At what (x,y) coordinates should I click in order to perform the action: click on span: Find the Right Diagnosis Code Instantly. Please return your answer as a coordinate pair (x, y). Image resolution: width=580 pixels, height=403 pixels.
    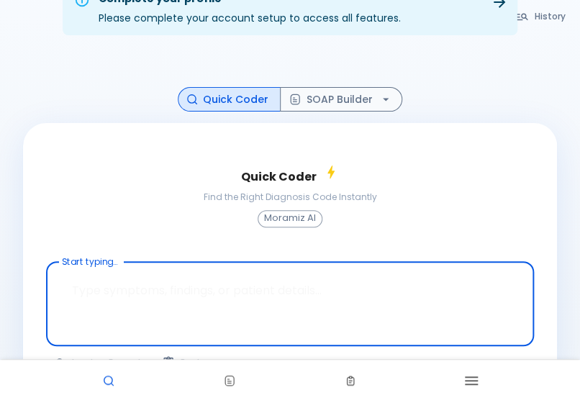
    Looking at the image, I should click on (290, 197).